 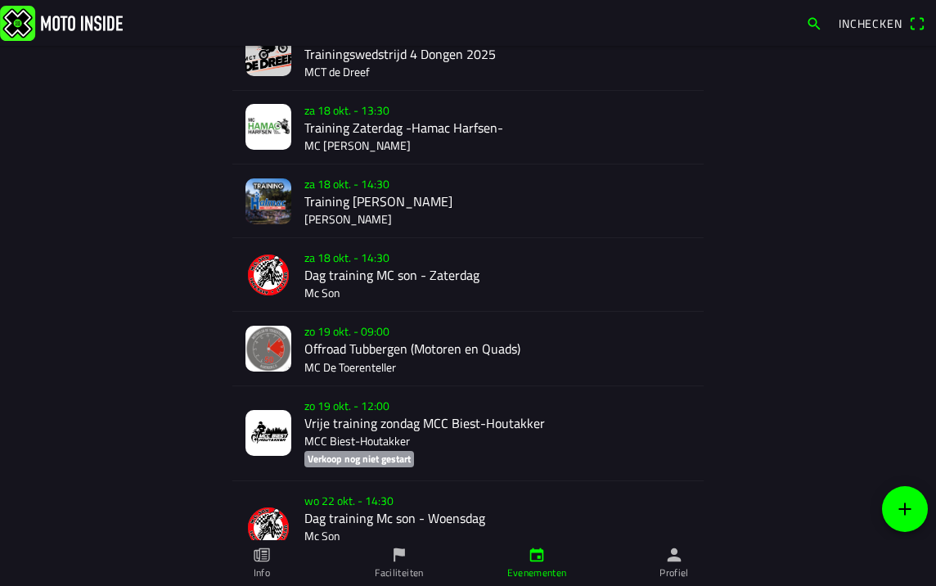 What do you see at coordinates (399, 573) in the screenshot?
I see `ion-label: Faciliteiten` at bounding box center [399, 573].